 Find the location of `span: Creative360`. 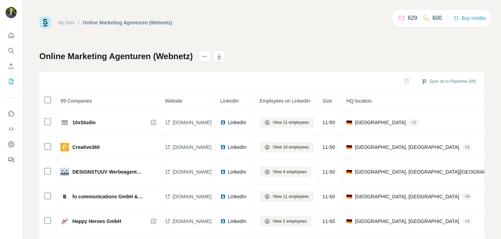

span: Creative360 is located at coordinates (86, 147).